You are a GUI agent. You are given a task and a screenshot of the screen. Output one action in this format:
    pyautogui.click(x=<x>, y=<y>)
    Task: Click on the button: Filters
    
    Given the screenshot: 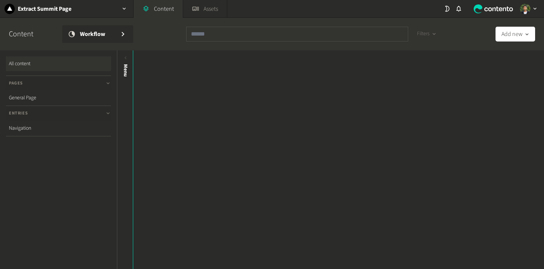 What is the action you would take?
    pyautogui.click(x=426, y=34)
    